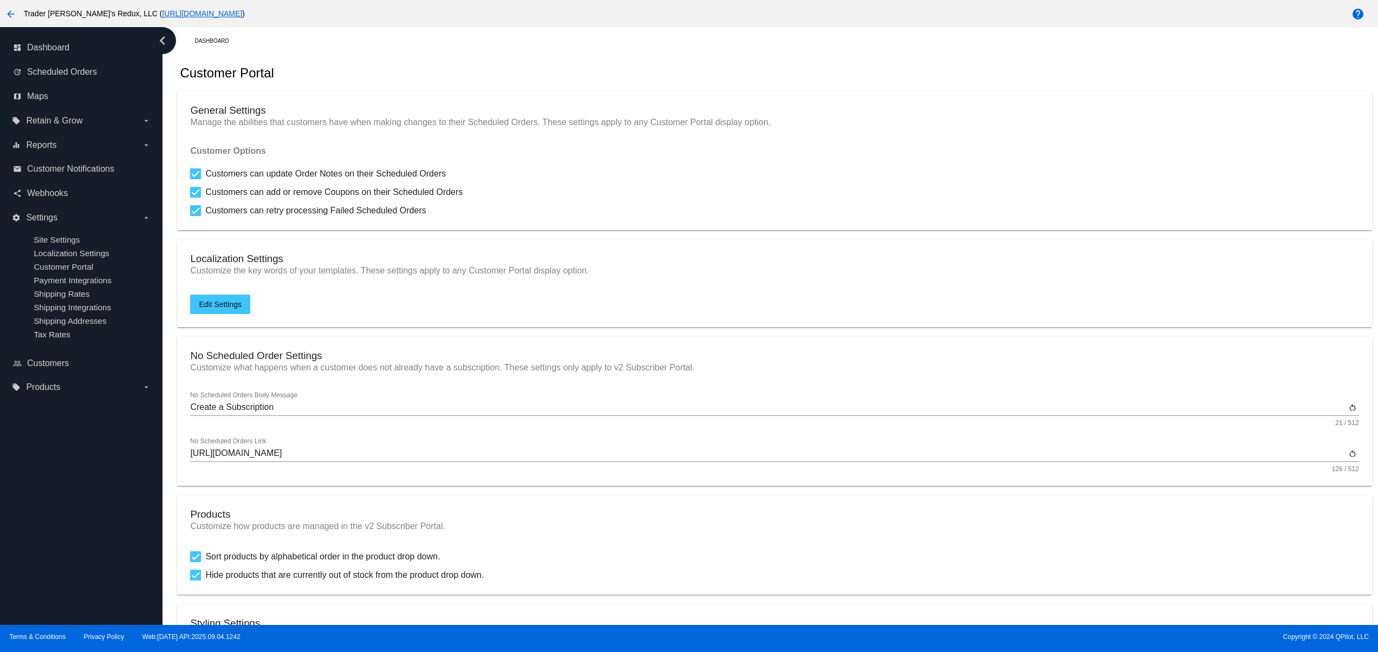 The height and width of the screenshot is (652, 1378). Describe the element at coordinates (315, 211) in the screenshot. I see `span: Customers can retry processing Failed Scheduled Orders` at that location.